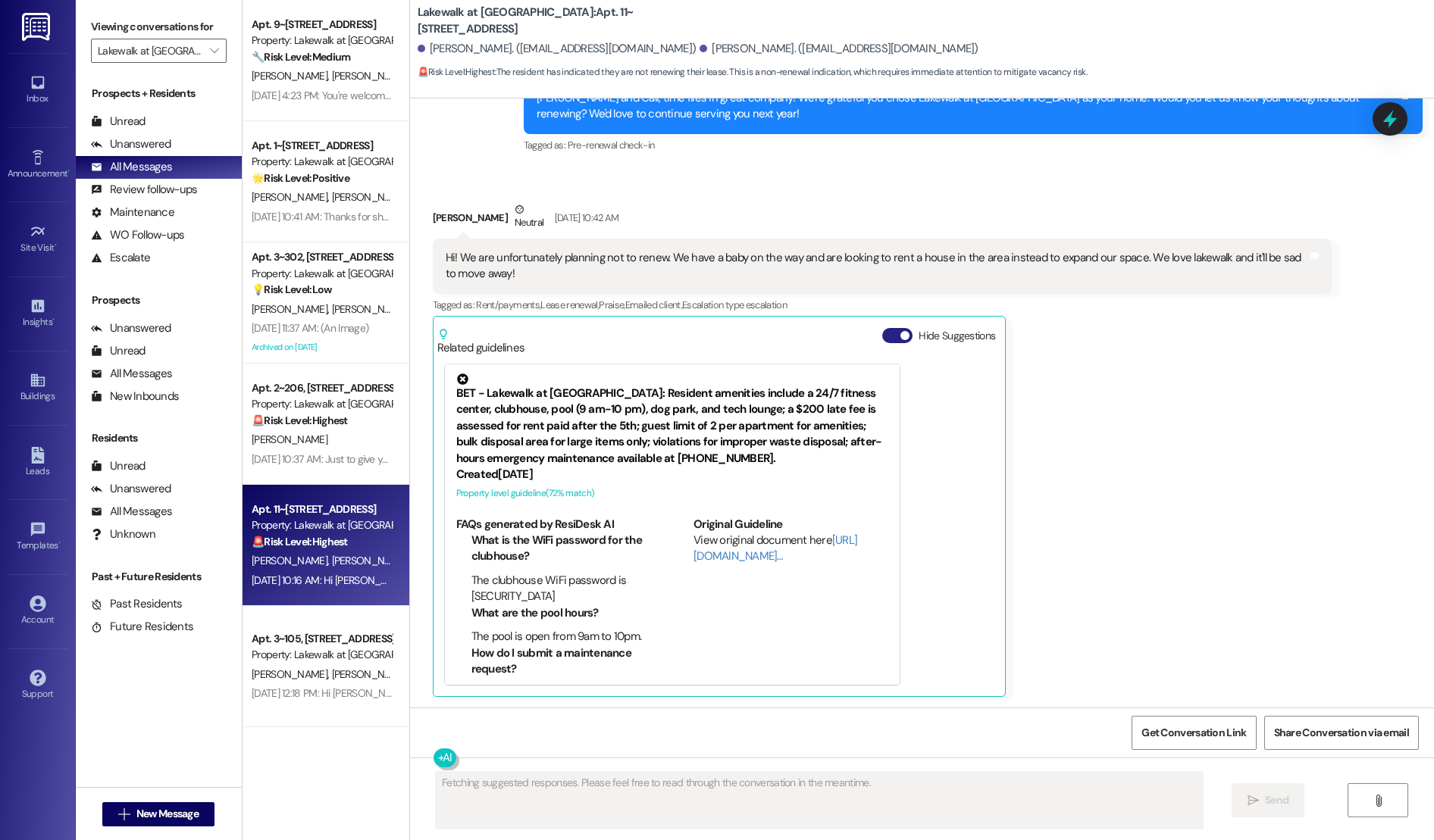 Image resolution: width=1434 pixels, height=840 pixels. I want to click on button: Get Conversation Link, so click(1194, 732).